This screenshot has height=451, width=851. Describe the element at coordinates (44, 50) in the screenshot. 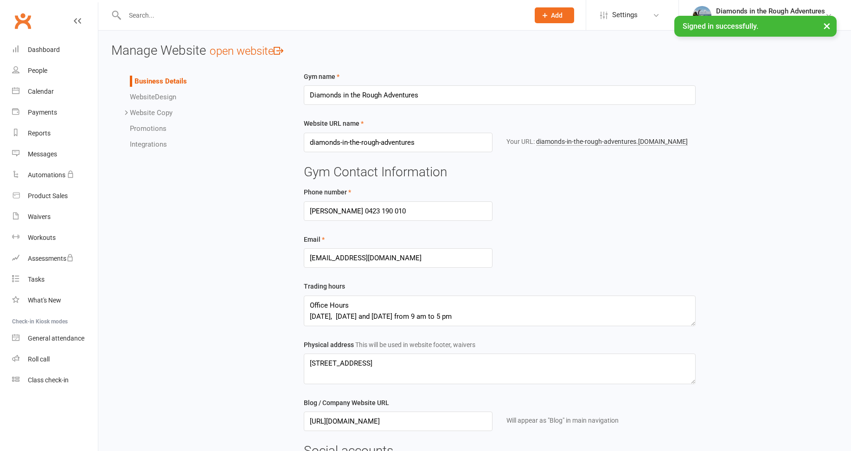

I see `div: Dashboard` at that location.